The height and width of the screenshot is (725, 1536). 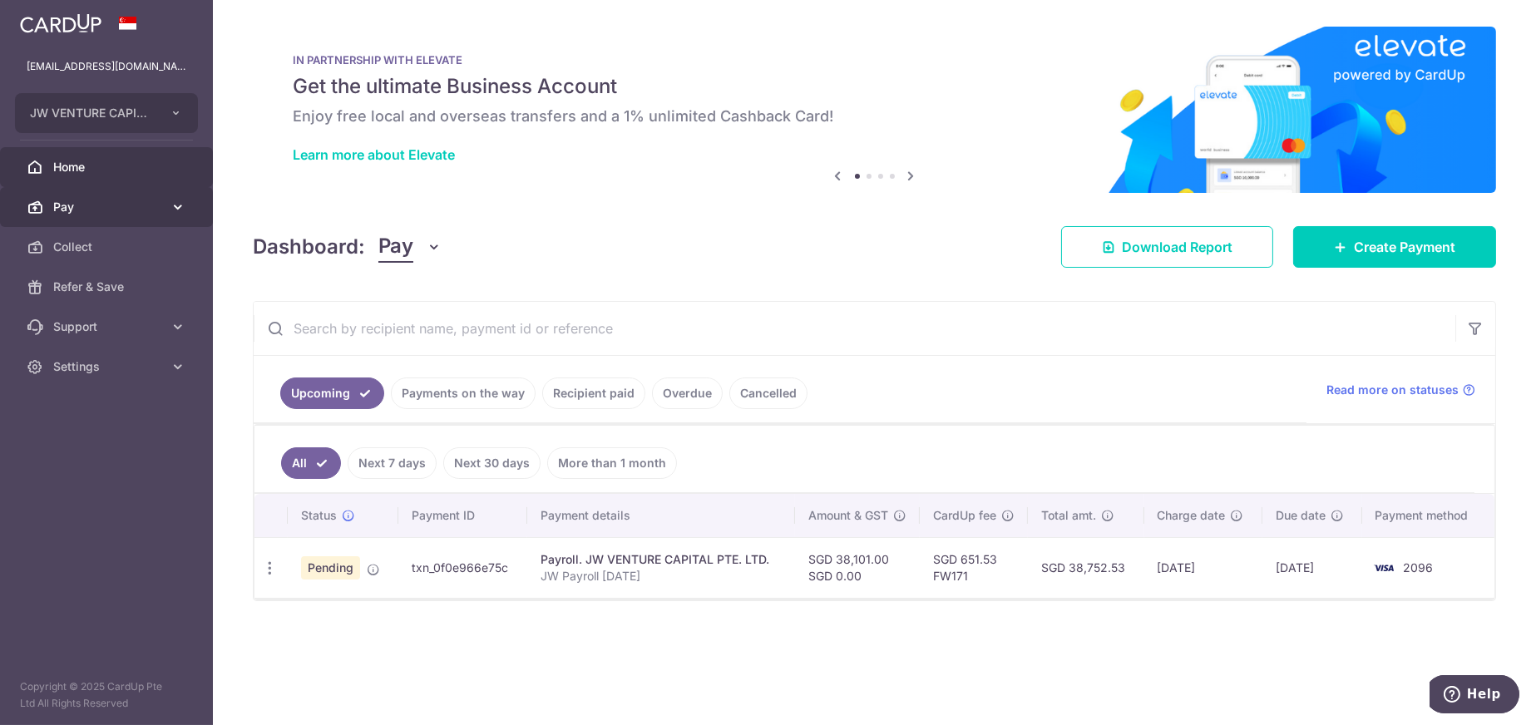 I want to click on a: All, so click(x=311, y=463).